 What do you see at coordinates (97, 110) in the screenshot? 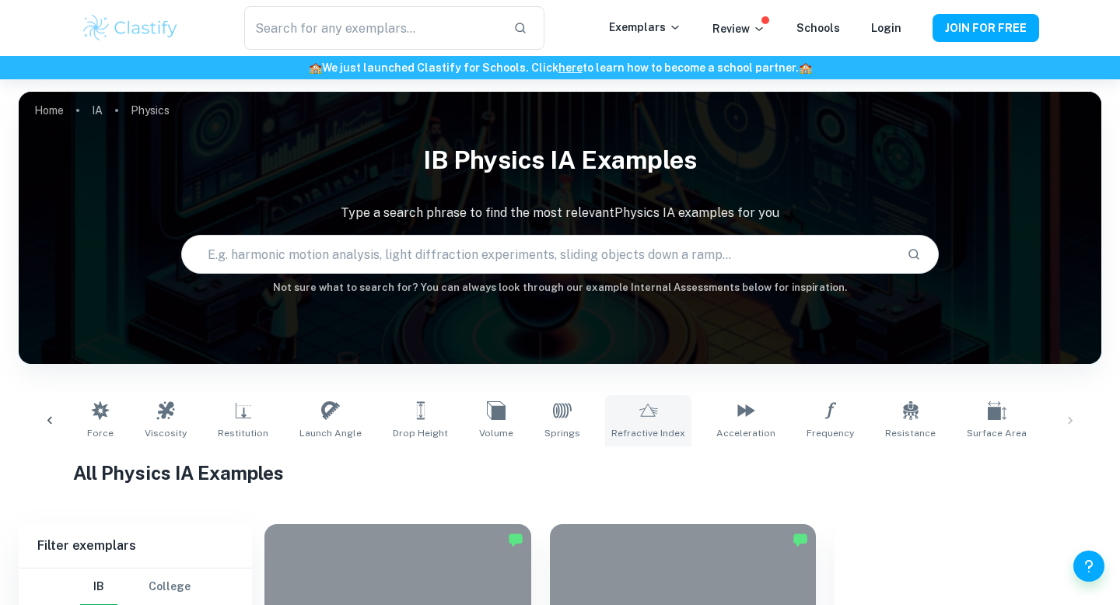
I see `a: IA` at bounding box center [97, 110].